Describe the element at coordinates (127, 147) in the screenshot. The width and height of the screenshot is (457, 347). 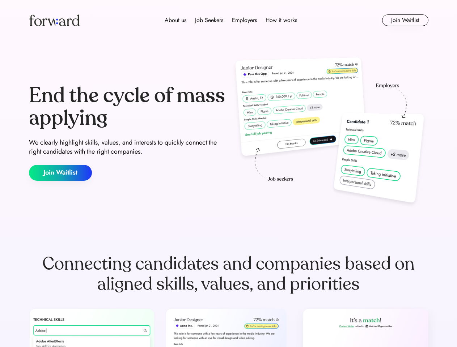
I see `div: We clearly highlight skills, values, and interests to quickly connect the right candidates with t...` at that location.